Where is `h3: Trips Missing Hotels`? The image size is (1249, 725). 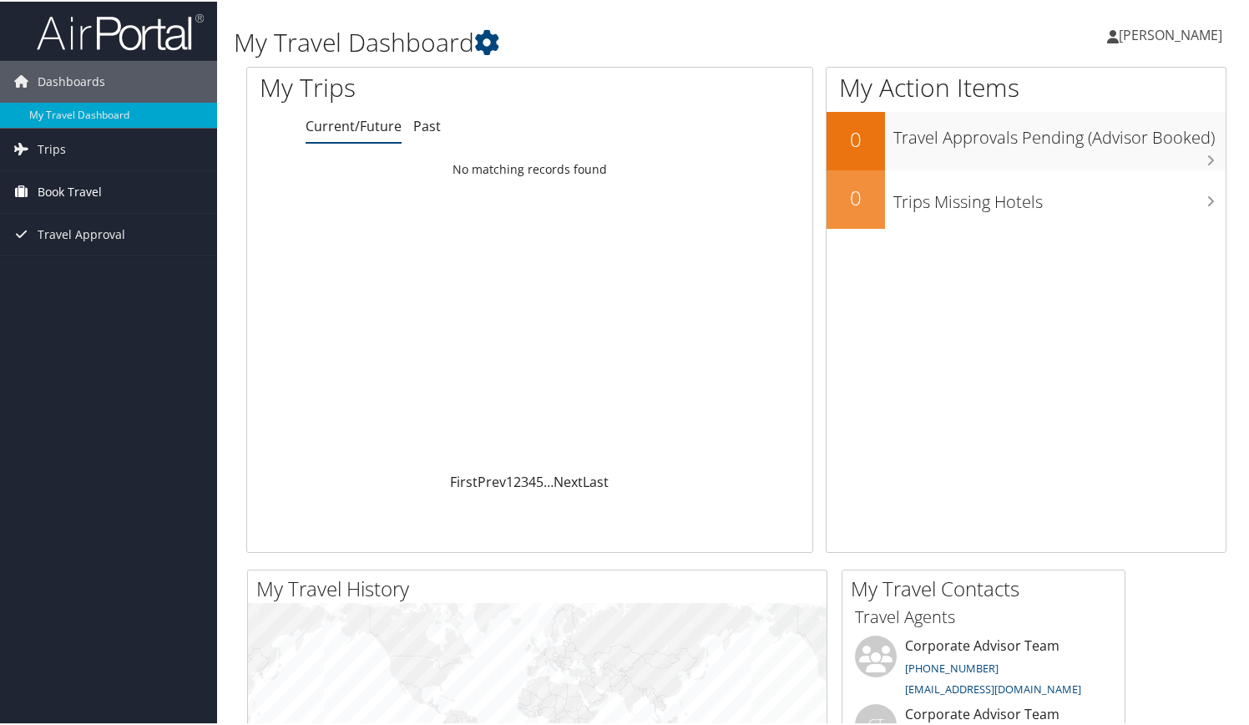
h3: Trips Missing Hotels is located at coordinates (1060, 196).